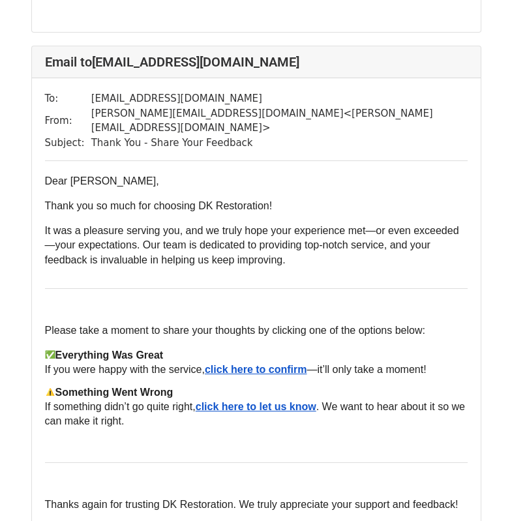 This screenshot has width=512, height=521. What do you see at coordinates (256, 406) in the screenshot?
I see `a: click here to let us know` at bounding box center [256, 406].